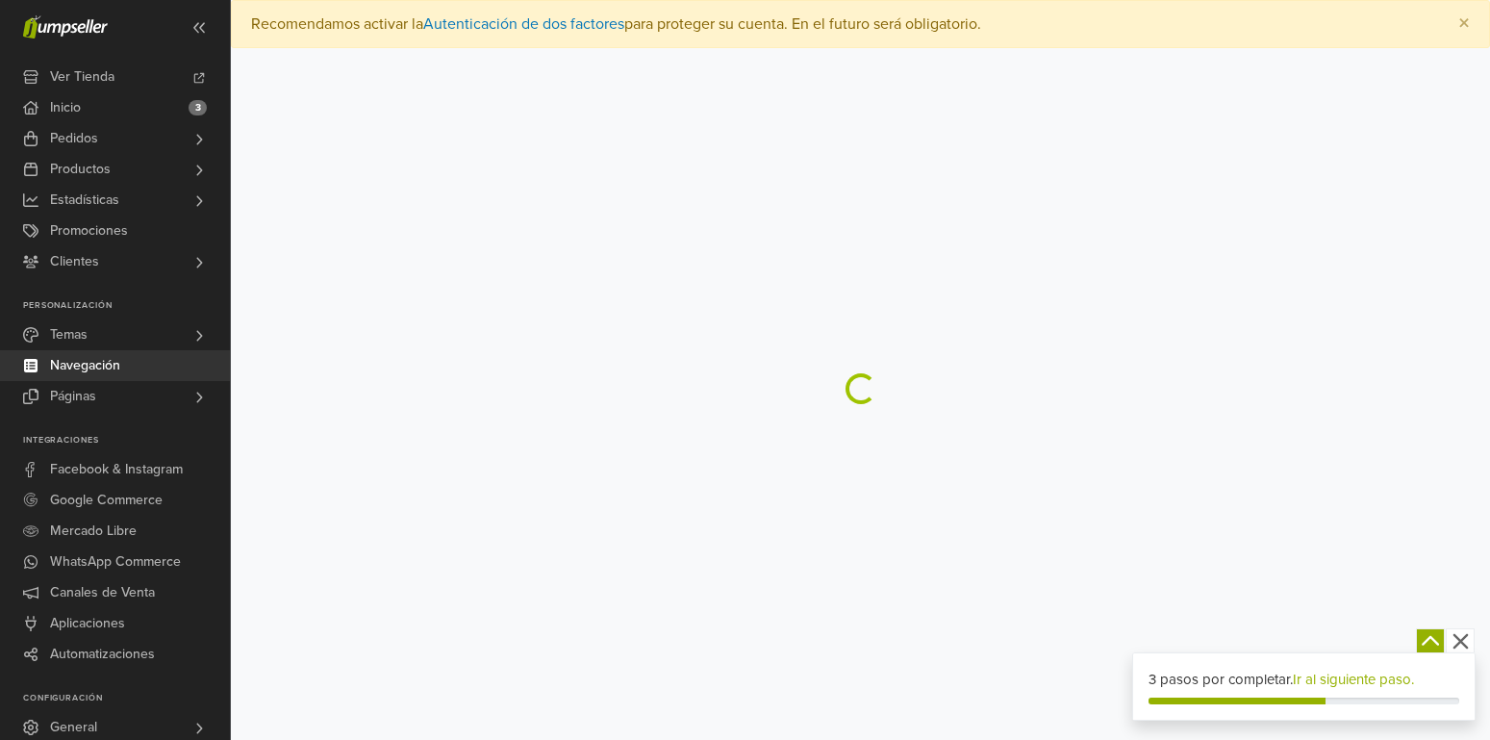 The width and height of the screenshot is (1490, 740). I want to click on span: Productos, so click(80, 169).